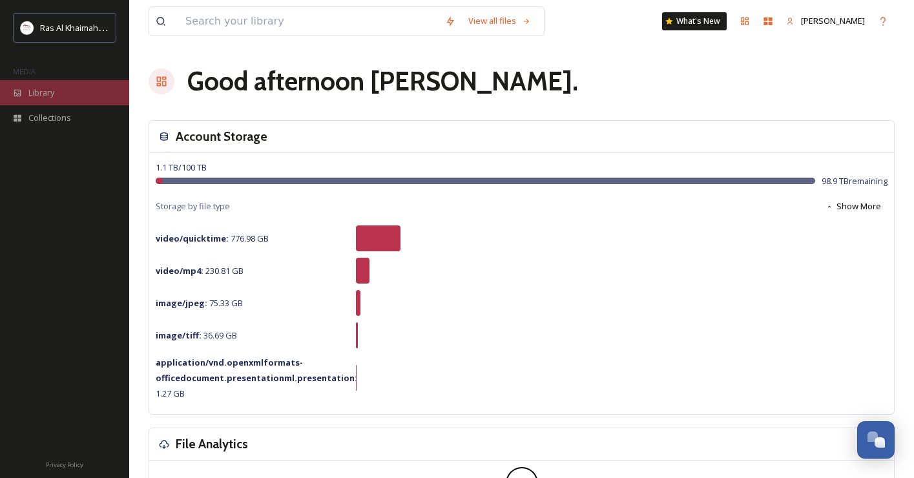 The height and width of the screenshot is (478, 914). I want to click on strong: video/quicktime :, so click(192, 238).